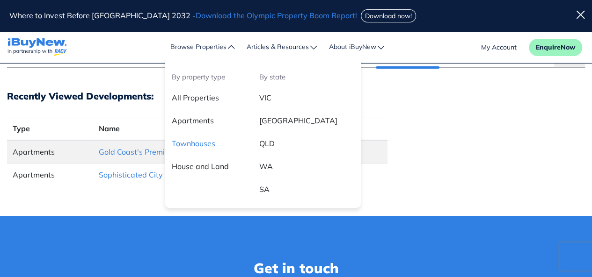 This screenshot has width=592, height=277. I want to click on th: Name, so click(201, 129).